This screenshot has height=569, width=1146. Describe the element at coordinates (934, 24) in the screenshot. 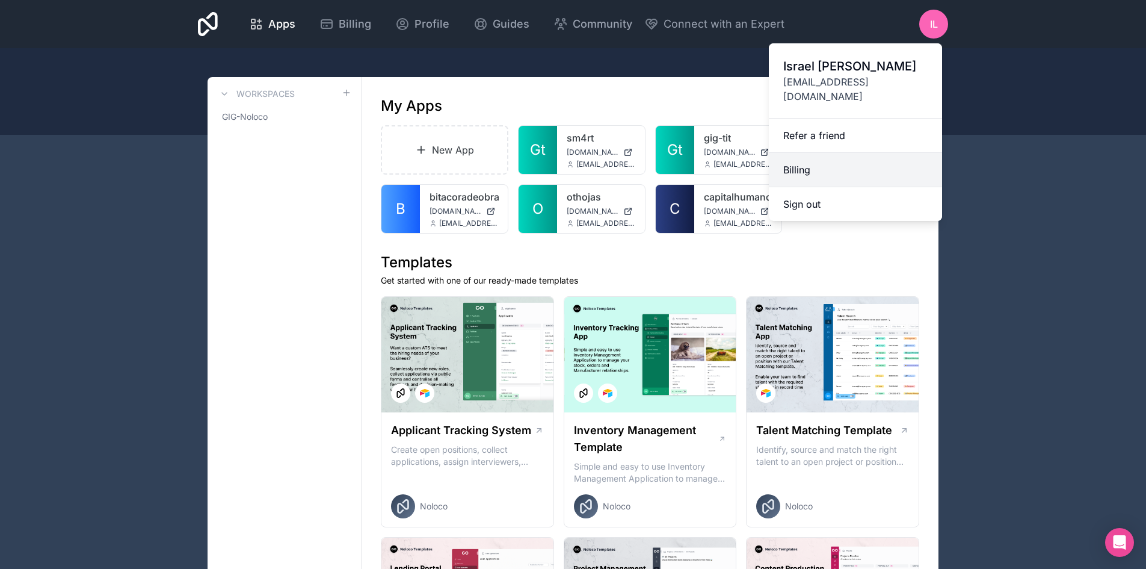

I see `span: IL` at that location.